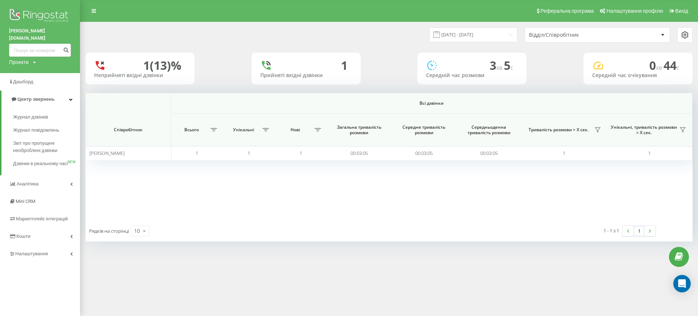 This screenshot has width=698, height=316. Describe the element at coordinates (28, 184) in the screenshot. I see `span: Аналiтика` at that location.